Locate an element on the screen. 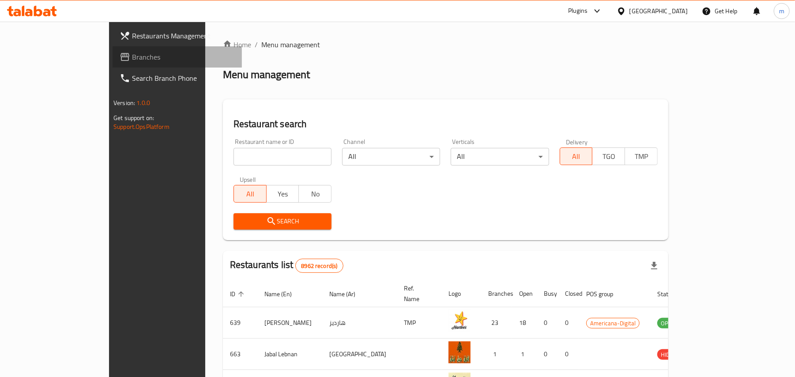 The width and height of the screenshot is (795, 377). span: ID is located at coordinates (238, 294).